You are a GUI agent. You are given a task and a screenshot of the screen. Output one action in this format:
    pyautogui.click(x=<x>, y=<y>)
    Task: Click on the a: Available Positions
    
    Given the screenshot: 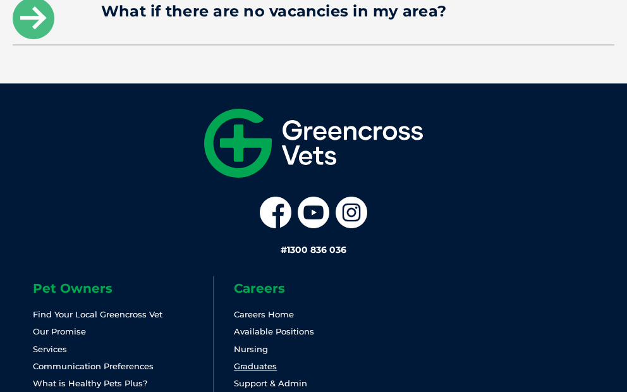 What is the action you would take?
    pyautogui.click(x=274, y=331)
    